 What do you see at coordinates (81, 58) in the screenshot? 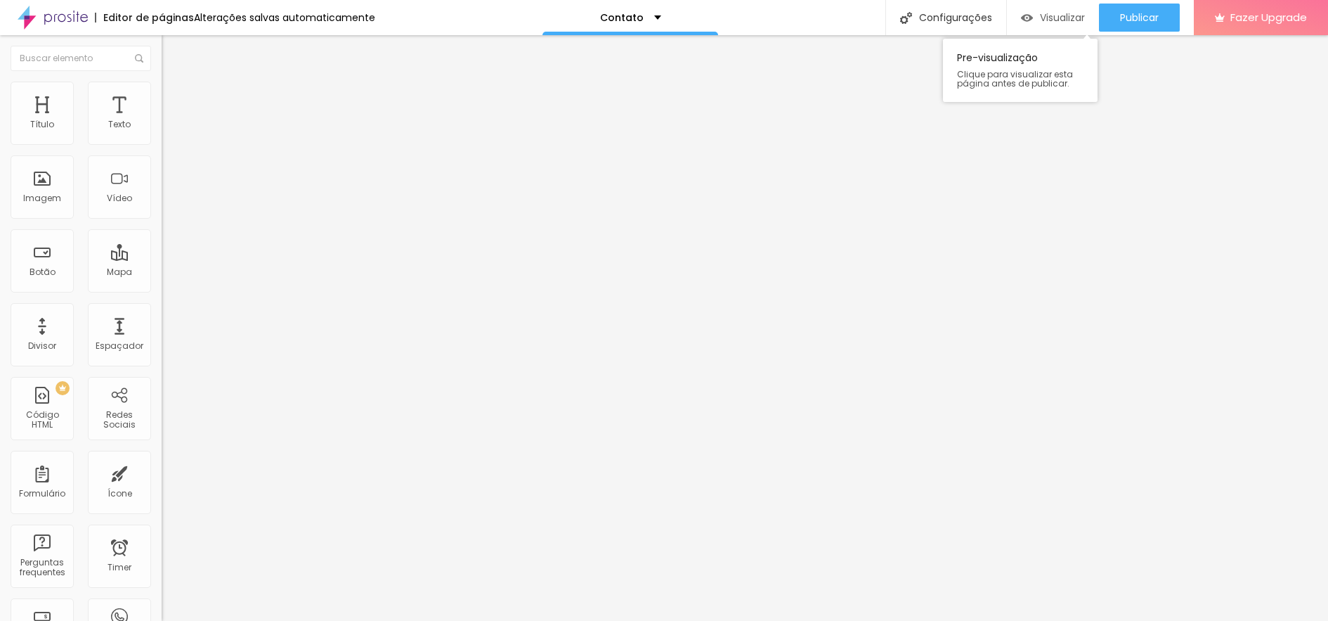
I see `input: Buscar elemento` at bounding box center [81, 58].